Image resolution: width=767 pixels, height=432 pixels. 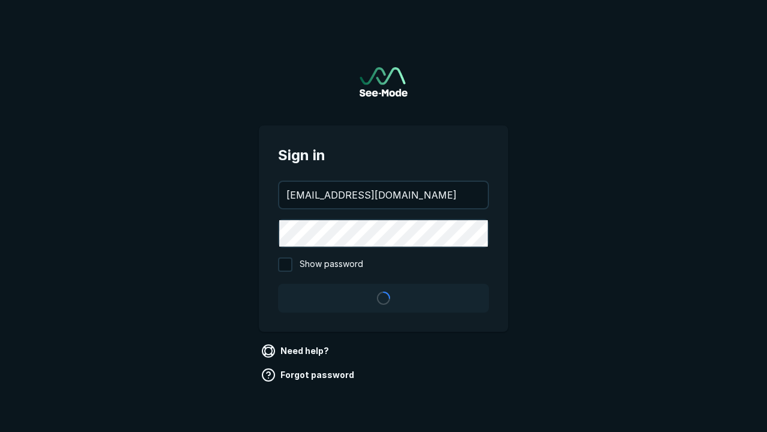 I want to click on input: your@email.com, so click(x=384, y=195).